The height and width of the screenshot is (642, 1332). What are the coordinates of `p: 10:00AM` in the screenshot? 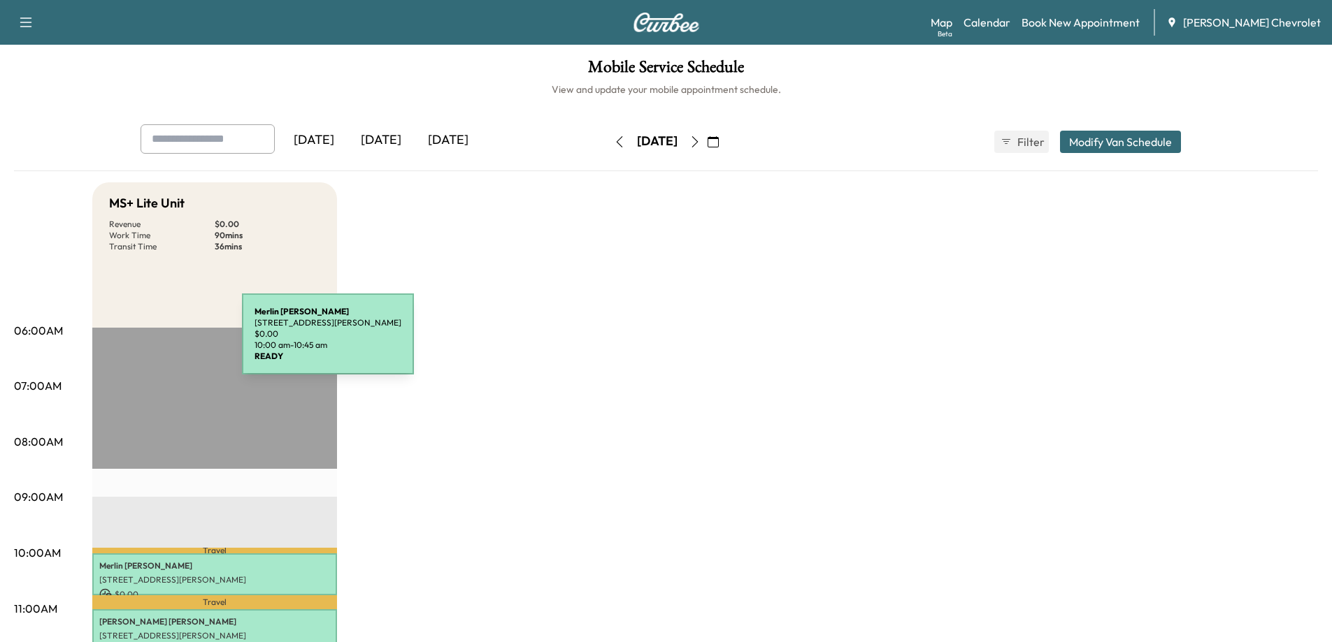 It's located at (37, 553).